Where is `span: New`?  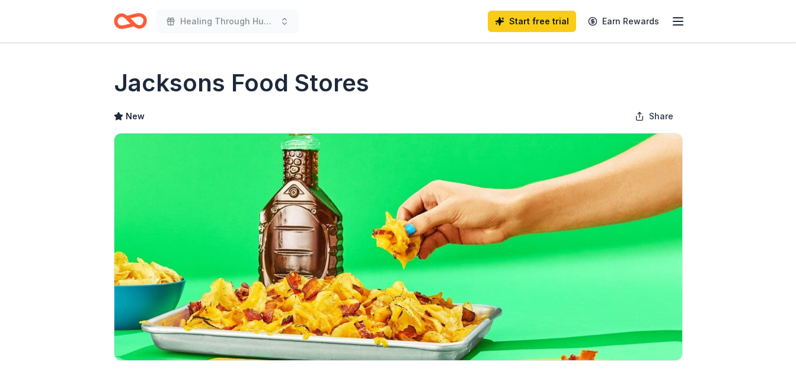
span: New is located at coordinates (135, 116).